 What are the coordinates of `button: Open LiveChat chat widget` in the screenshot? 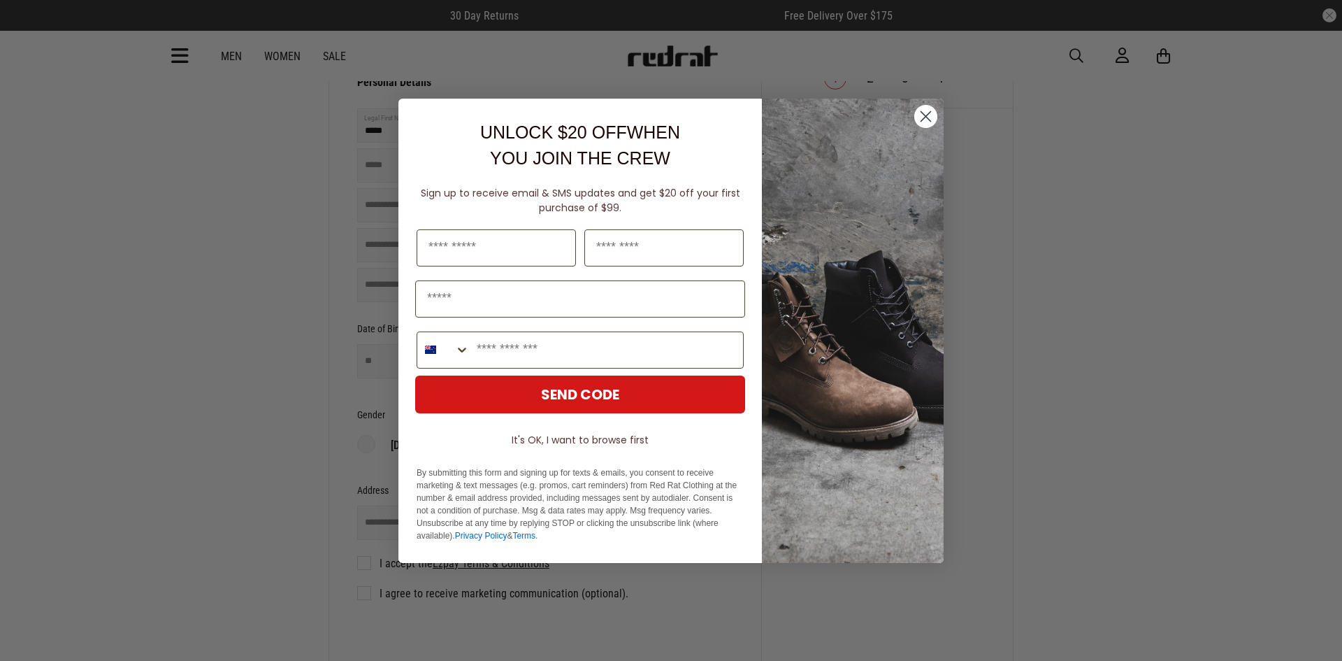 It's located at (32, 27).